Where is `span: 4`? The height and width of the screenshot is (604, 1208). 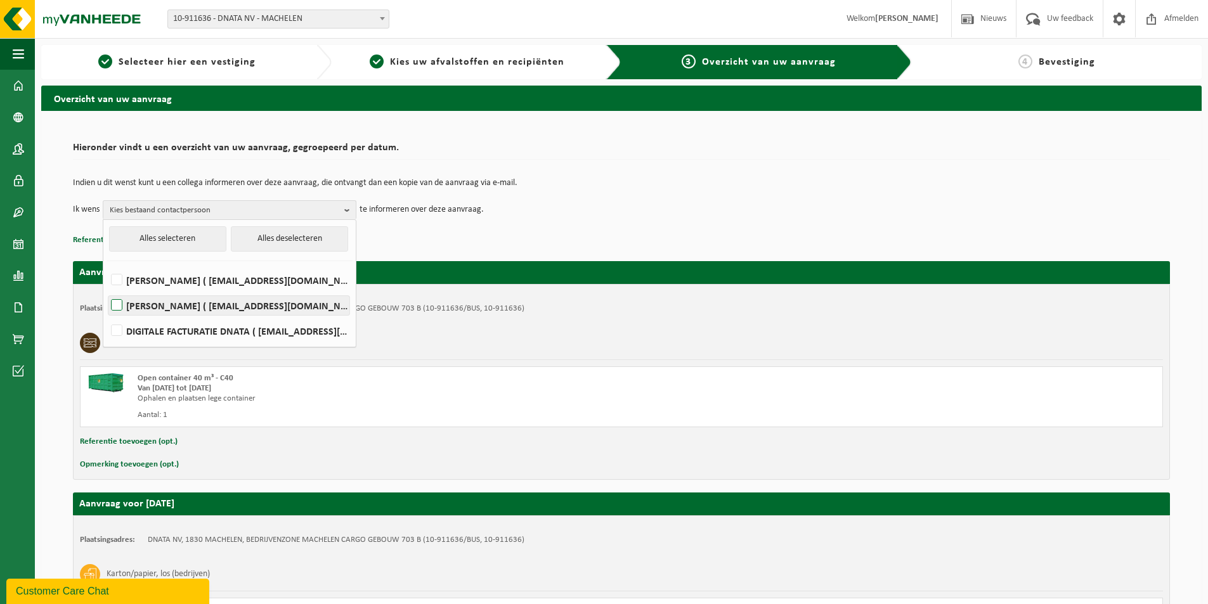
span: 4 is located at coordinates (1025, 62).